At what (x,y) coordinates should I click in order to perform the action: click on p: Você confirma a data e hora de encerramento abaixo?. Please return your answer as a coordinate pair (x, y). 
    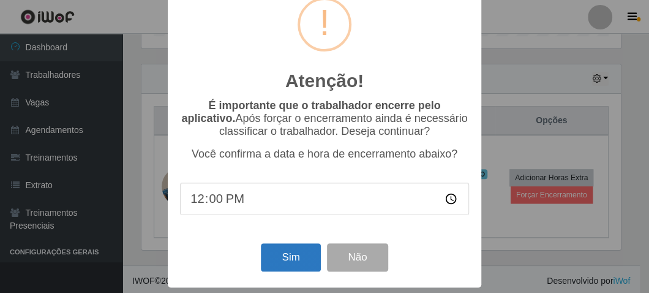
    Looking at the image, I should click on (324, 154).